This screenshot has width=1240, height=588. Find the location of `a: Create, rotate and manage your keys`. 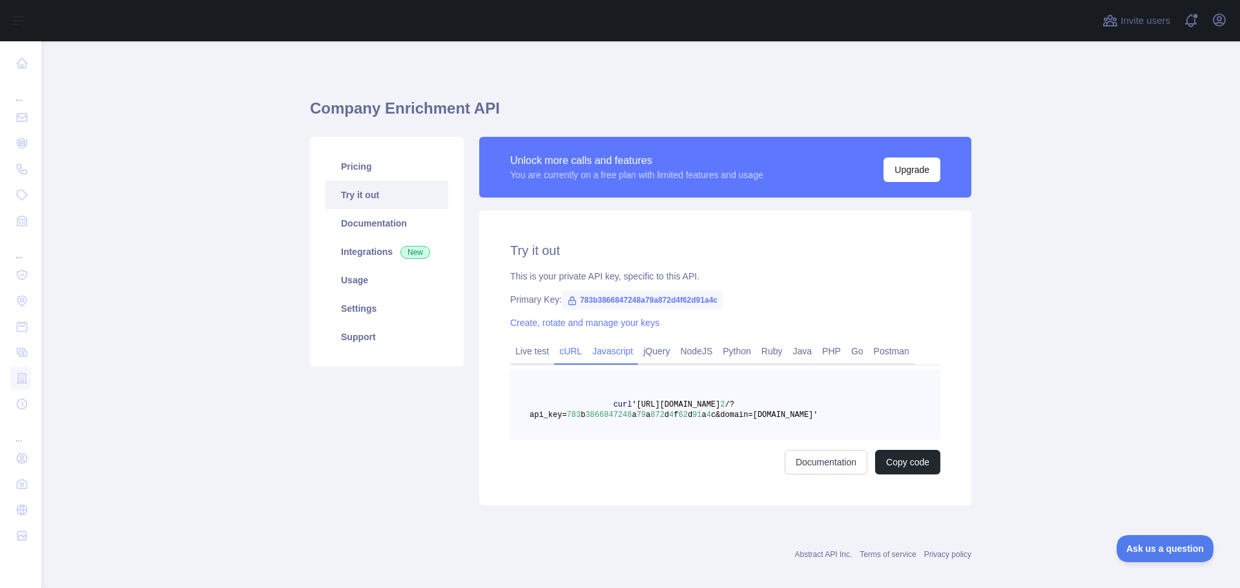

a: Create, rotate and manage your keys is located at coordinates (585, 323).